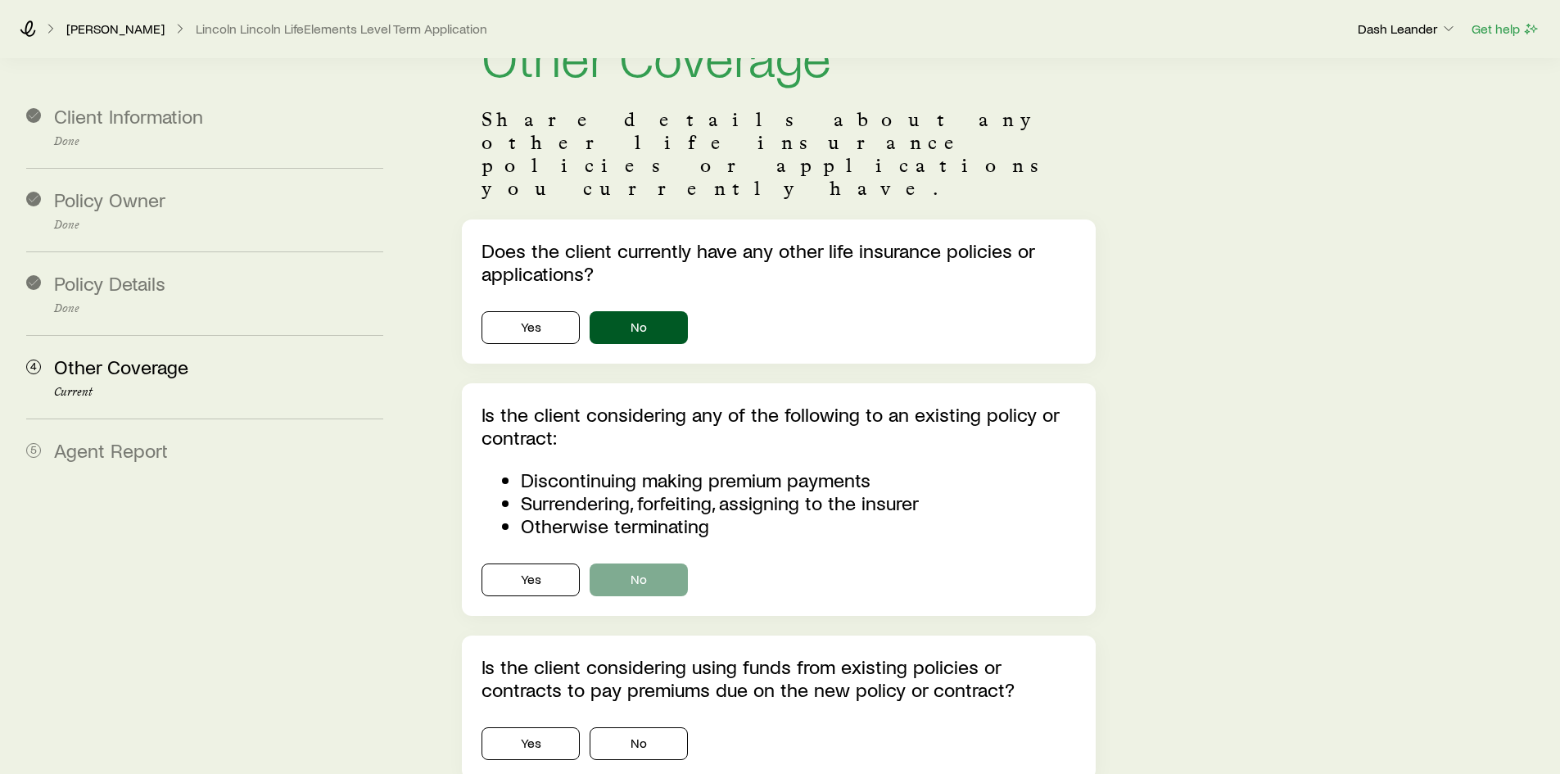 This screenshot has width=1560, height=774. I want to click on button: Dash Leander, so click(1407, 29).